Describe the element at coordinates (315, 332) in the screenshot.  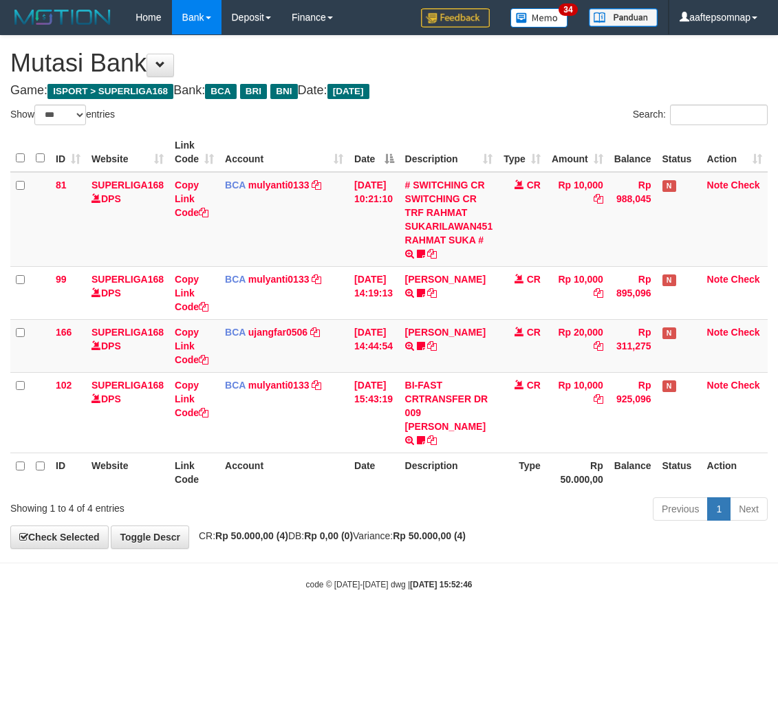
I see `a: Copy ujangfar0506 to clipboard` at that location.